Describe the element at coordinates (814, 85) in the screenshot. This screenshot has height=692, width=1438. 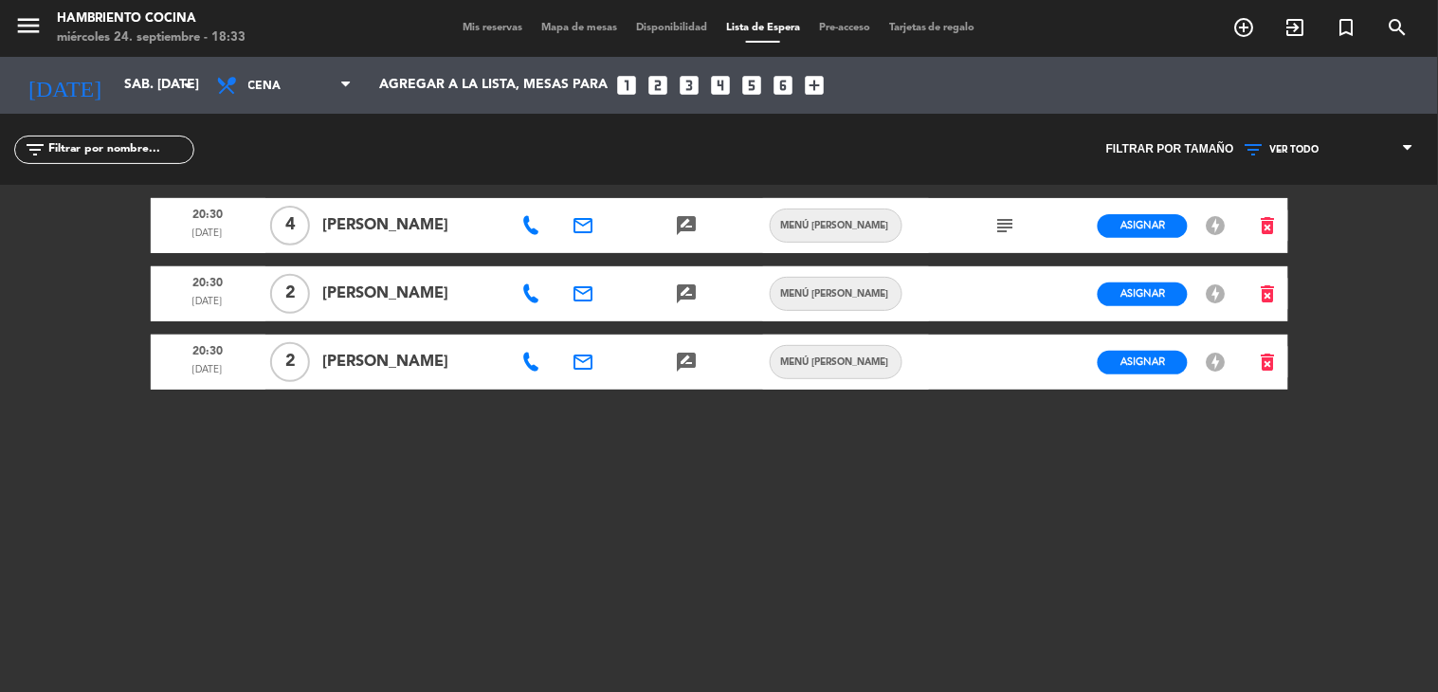
I see `i: add_box` at that location.